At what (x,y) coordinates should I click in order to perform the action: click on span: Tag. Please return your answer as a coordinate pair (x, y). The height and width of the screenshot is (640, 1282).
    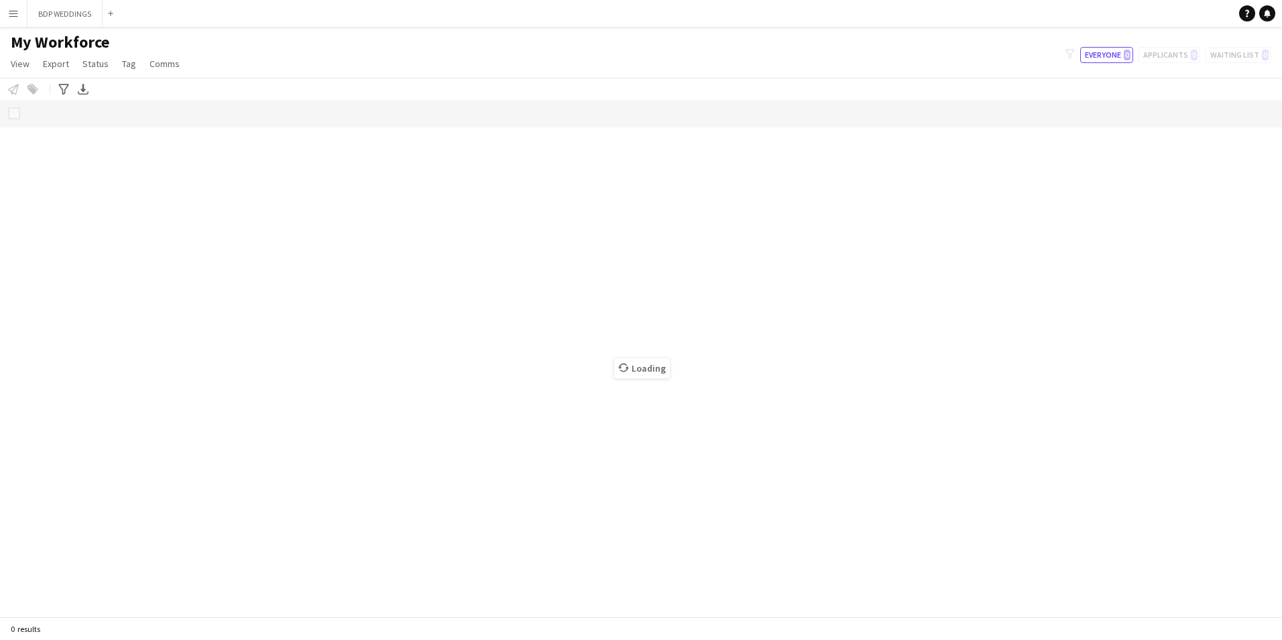
    Looking at the image, I should click on (129, 64).